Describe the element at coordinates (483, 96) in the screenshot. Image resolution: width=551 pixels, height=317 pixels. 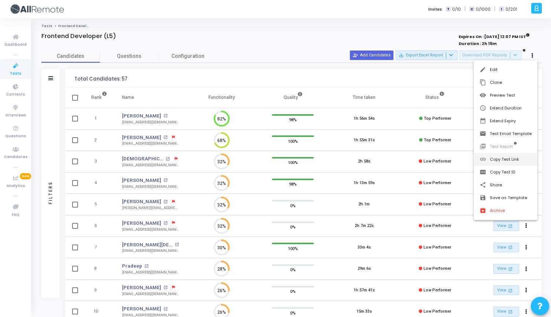
I see `mat-icon: visibility` at that location.